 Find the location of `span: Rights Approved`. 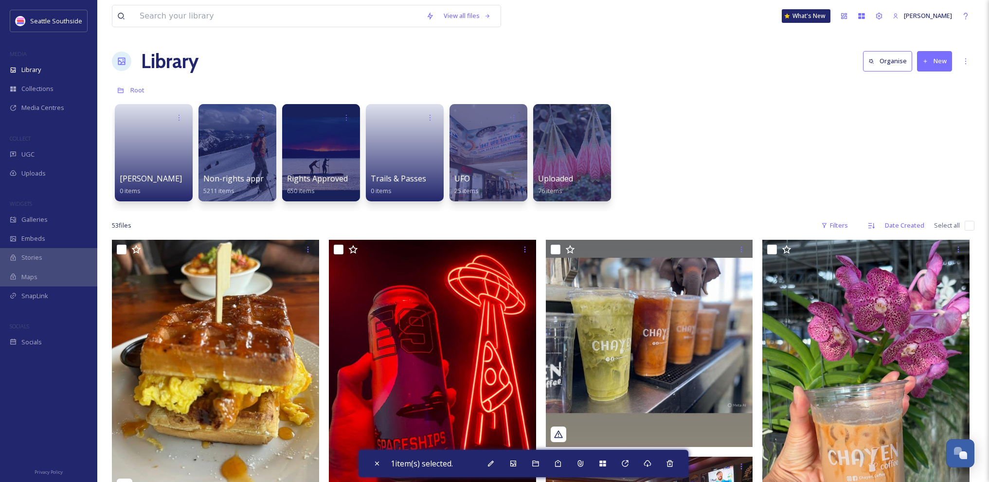

span: Rights Approved is located at coordinates (317, 179).